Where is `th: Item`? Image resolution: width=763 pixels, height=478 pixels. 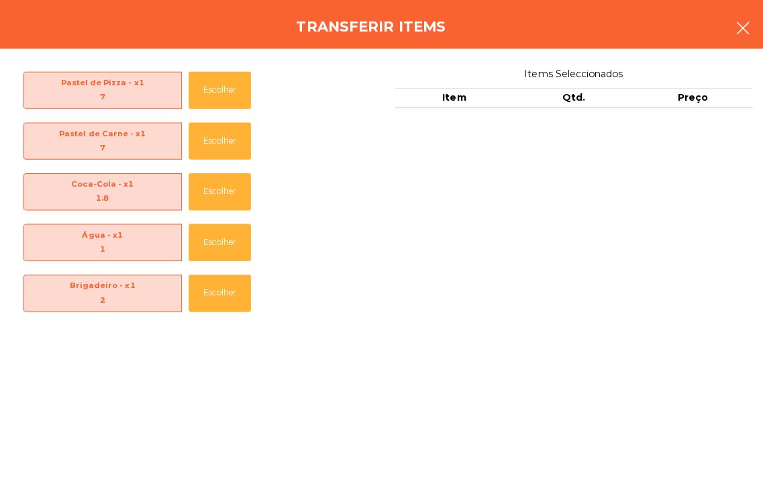
th: Item is located at coordinates (451, 97).